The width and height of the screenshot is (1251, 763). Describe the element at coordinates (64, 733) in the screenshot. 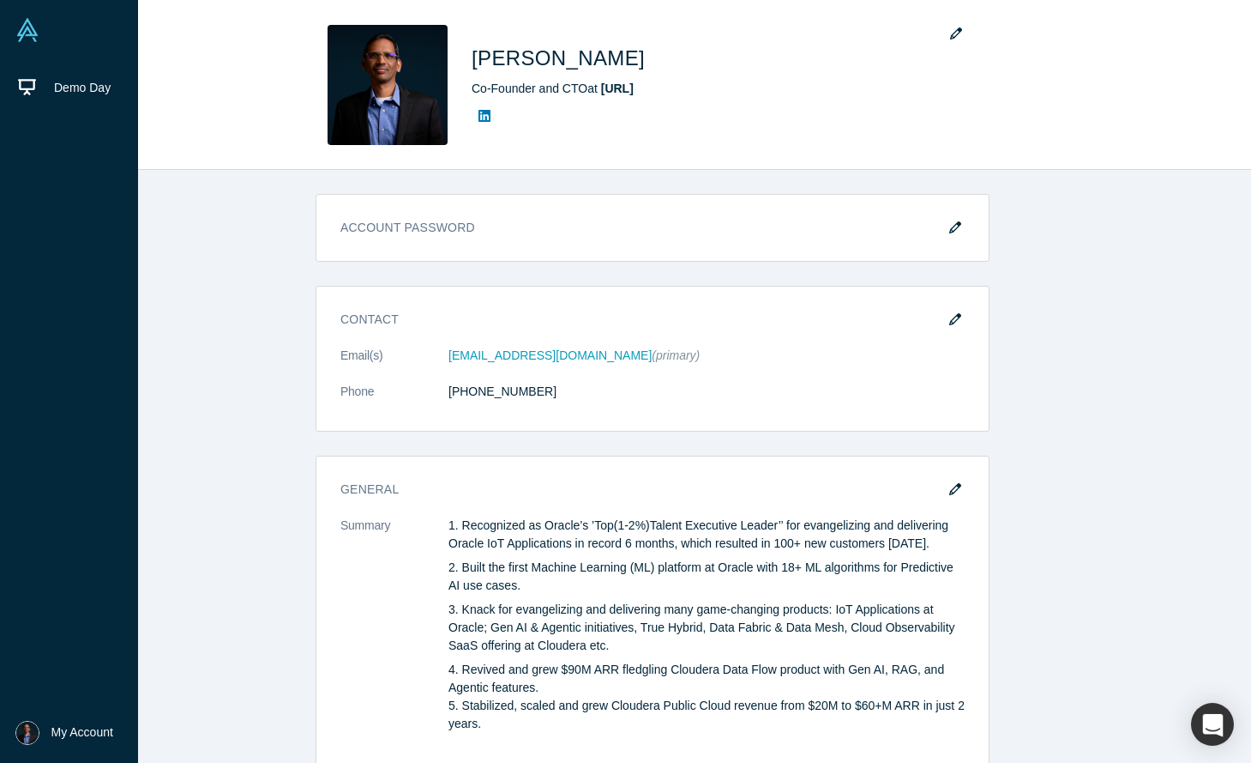

I see `button: My Account` at that location.